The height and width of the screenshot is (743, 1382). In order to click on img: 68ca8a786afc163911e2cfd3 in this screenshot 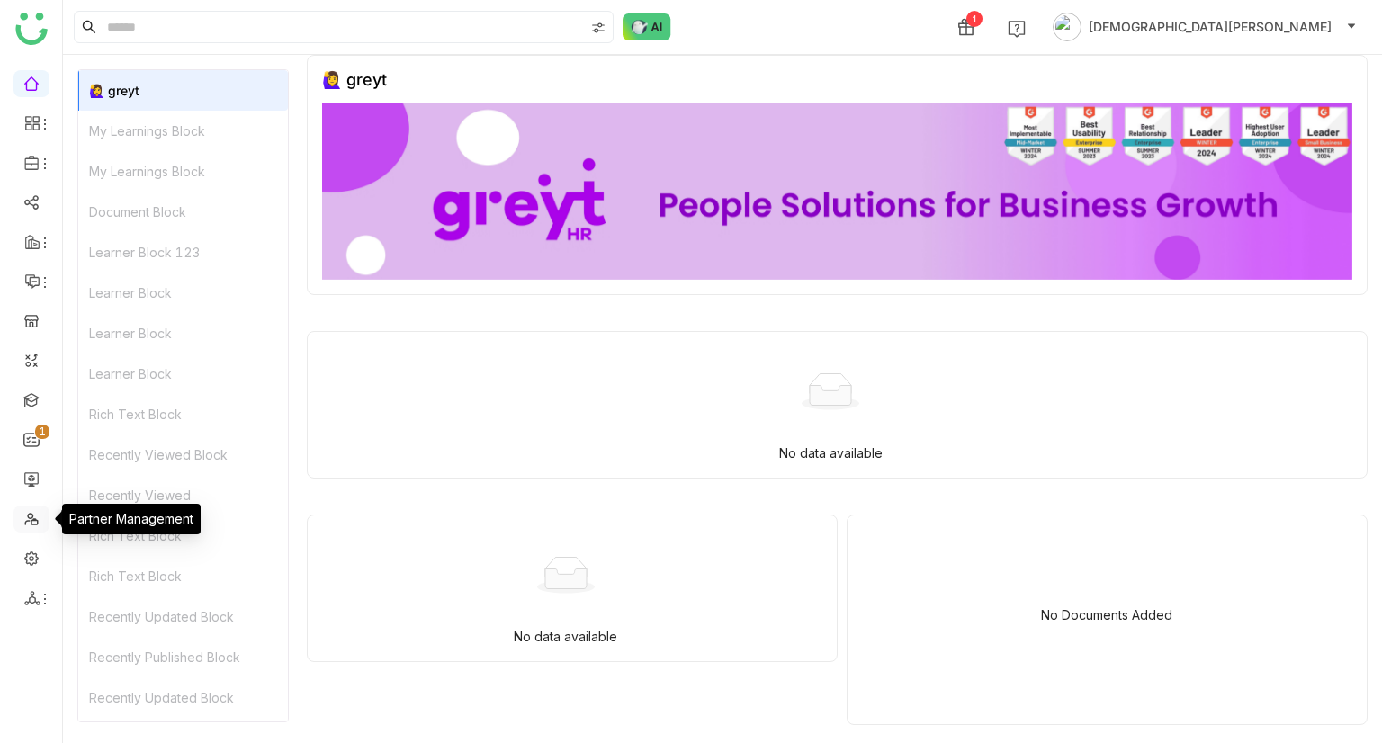, I will do `click(837, 192)`.